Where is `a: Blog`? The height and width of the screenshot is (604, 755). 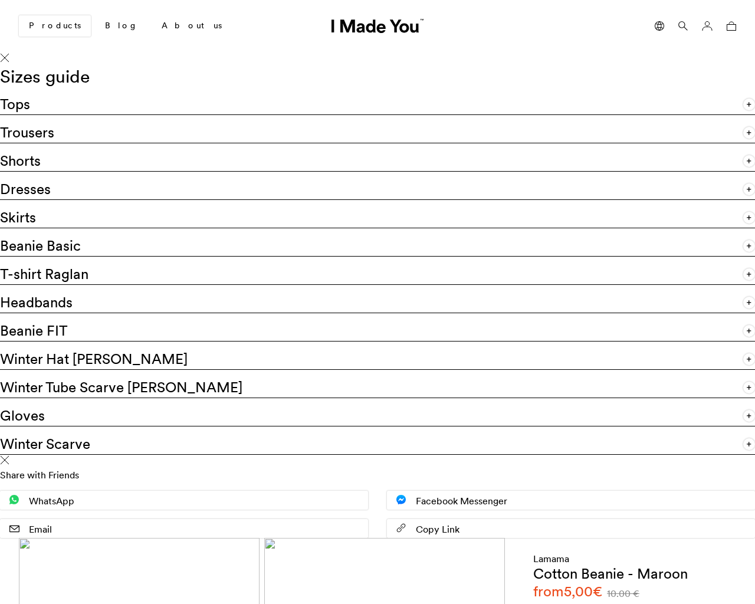
a: Blog is located at coordinates (121, 26).